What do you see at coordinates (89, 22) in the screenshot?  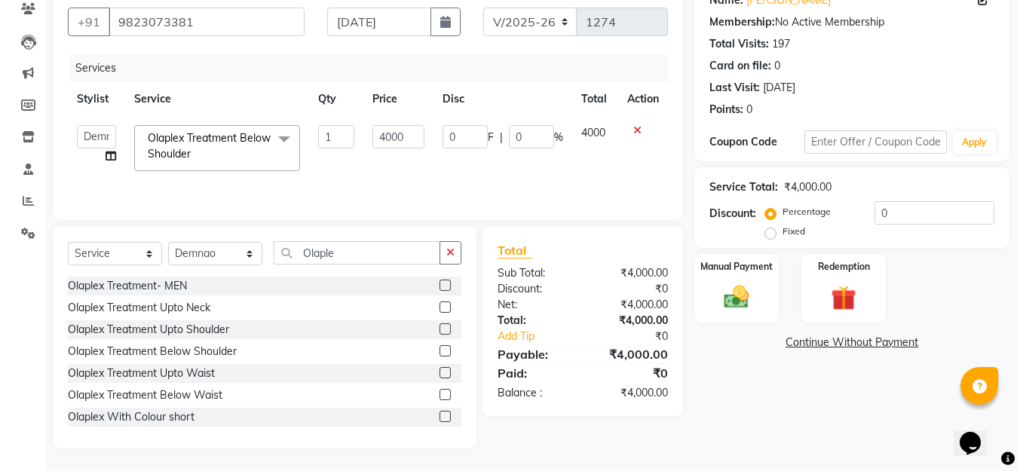 I see `button: +91` at bounding box center [89, 22].